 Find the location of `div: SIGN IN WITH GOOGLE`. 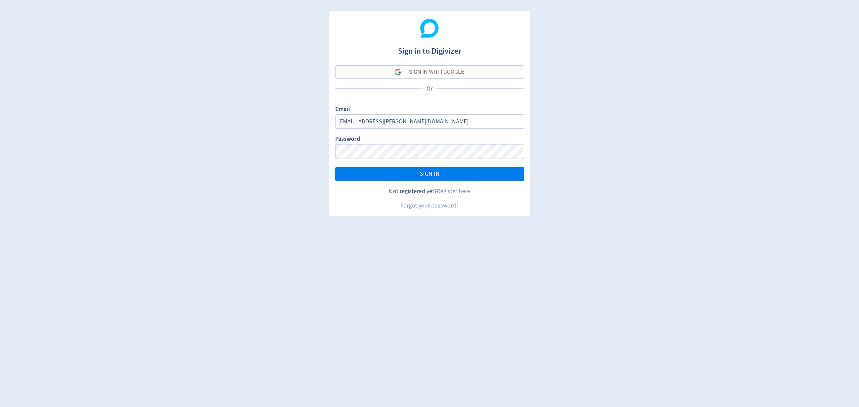

div: SIGN IN WITH GOOGLE is located at coordinates (437, 72).